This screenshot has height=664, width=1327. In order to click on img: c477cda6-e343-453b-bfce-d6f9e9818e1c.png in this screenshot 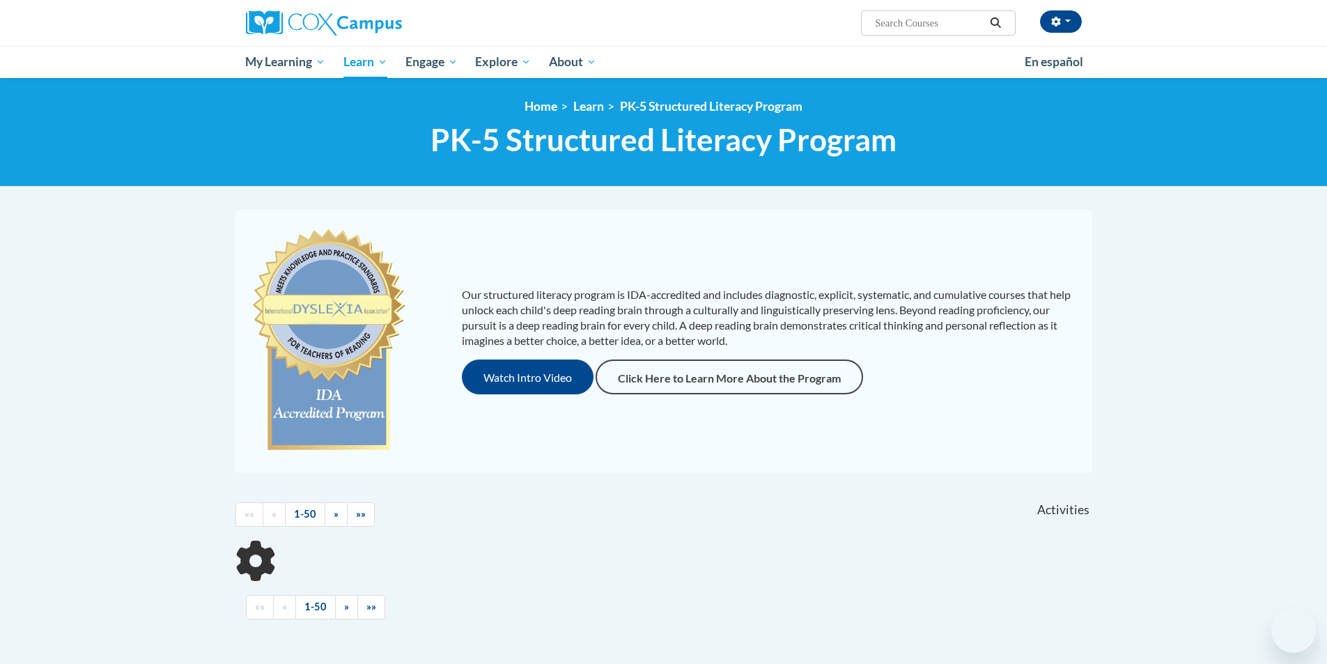, I will do `click(329, 341)`.